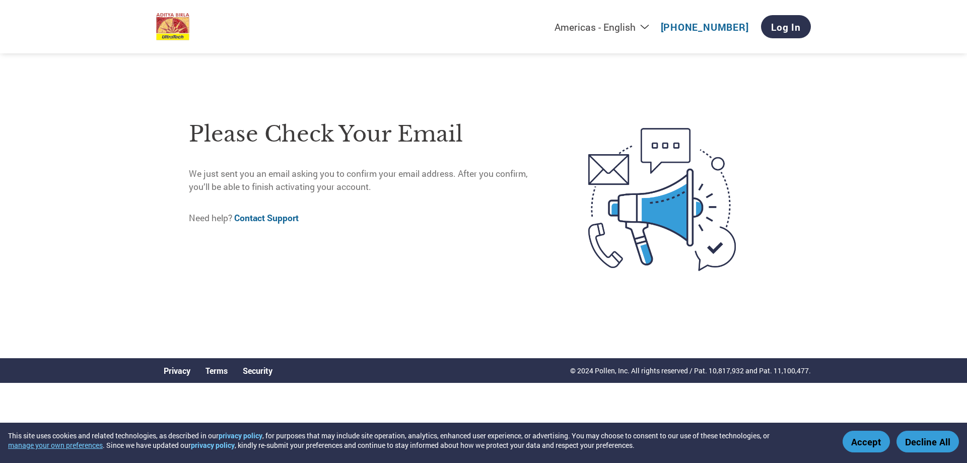 This screenshot has height=463, width=967. What do you see at coordinates (257, 370) in the screenshot?
I see `a: Security` at bounding box center [257, 370].